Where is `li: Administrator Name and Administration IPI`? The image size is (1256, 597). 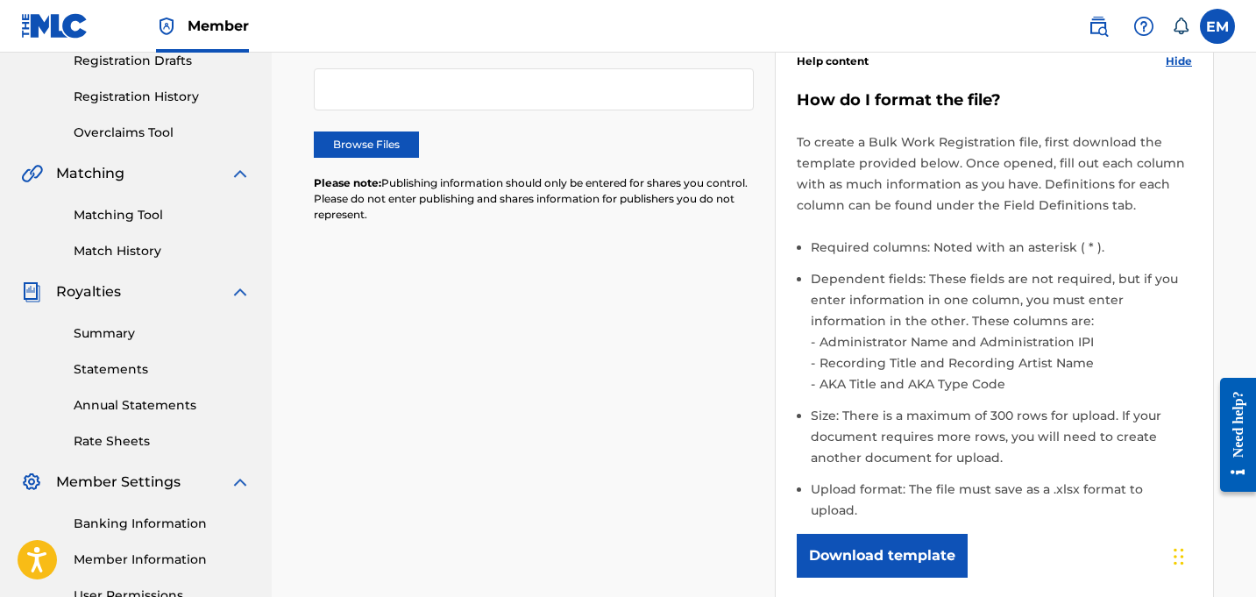 li: Administrator Name and Administration IPI is located at coordinates (1003, 342).